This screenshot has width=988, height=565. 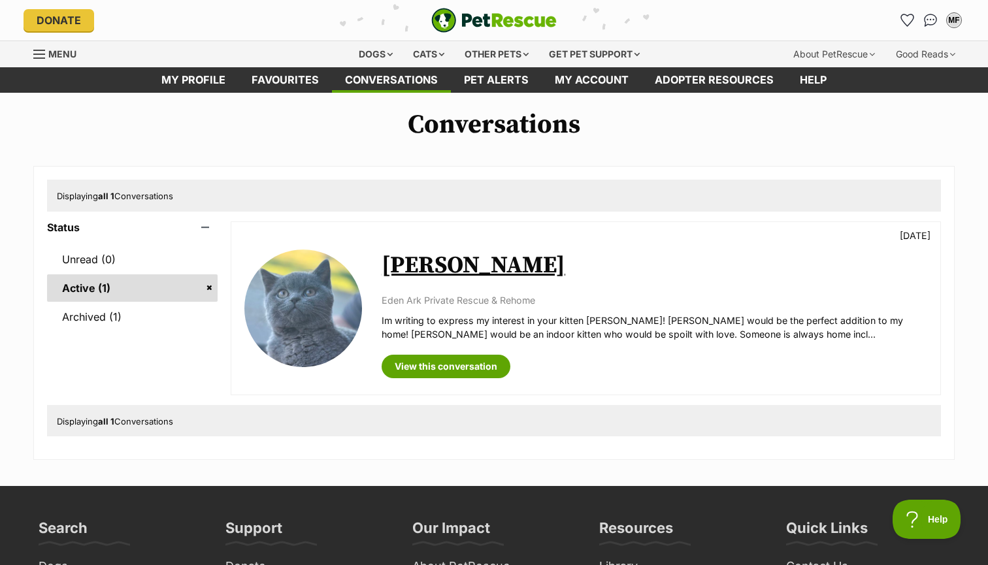 What do you see at coordinates (827, 532) in the screenshot?
I see `h3: Quick Links` at bounding box center [827, 532].